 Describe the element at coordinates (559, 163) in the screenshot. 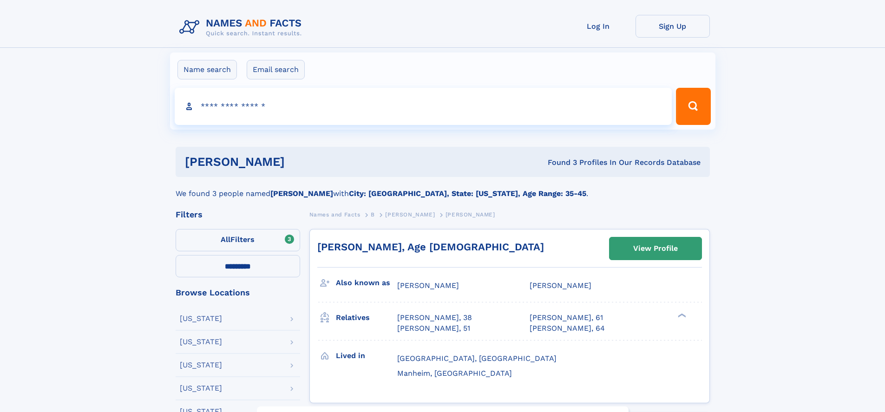

I see `div: Found 3 Profiles In Our Records Database` at that location.